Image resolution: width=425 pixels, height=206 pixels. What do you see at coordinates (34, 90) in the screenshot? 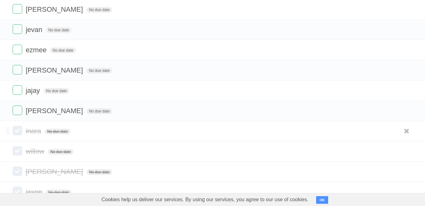
I see `span: jajay` at bounding box center [34, 90].